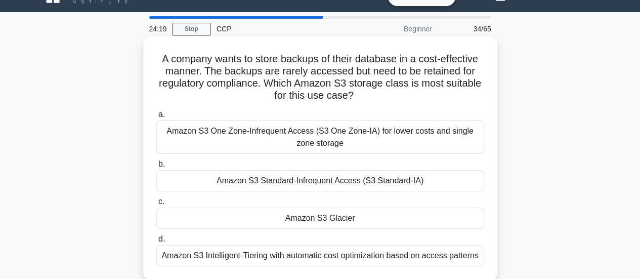 The height and width of the screenshot is (279, 640). I want to click on div: Amazon S3 Standard-Infrequent Access (S3 Standard-IA), so click(320, 181).